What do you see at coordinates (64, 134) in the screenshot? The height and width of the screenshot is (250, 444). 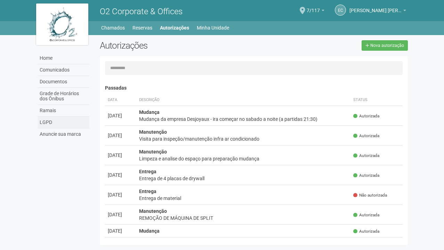 I see `a: Anuncie sua marca` at bounding box center [64, 134].